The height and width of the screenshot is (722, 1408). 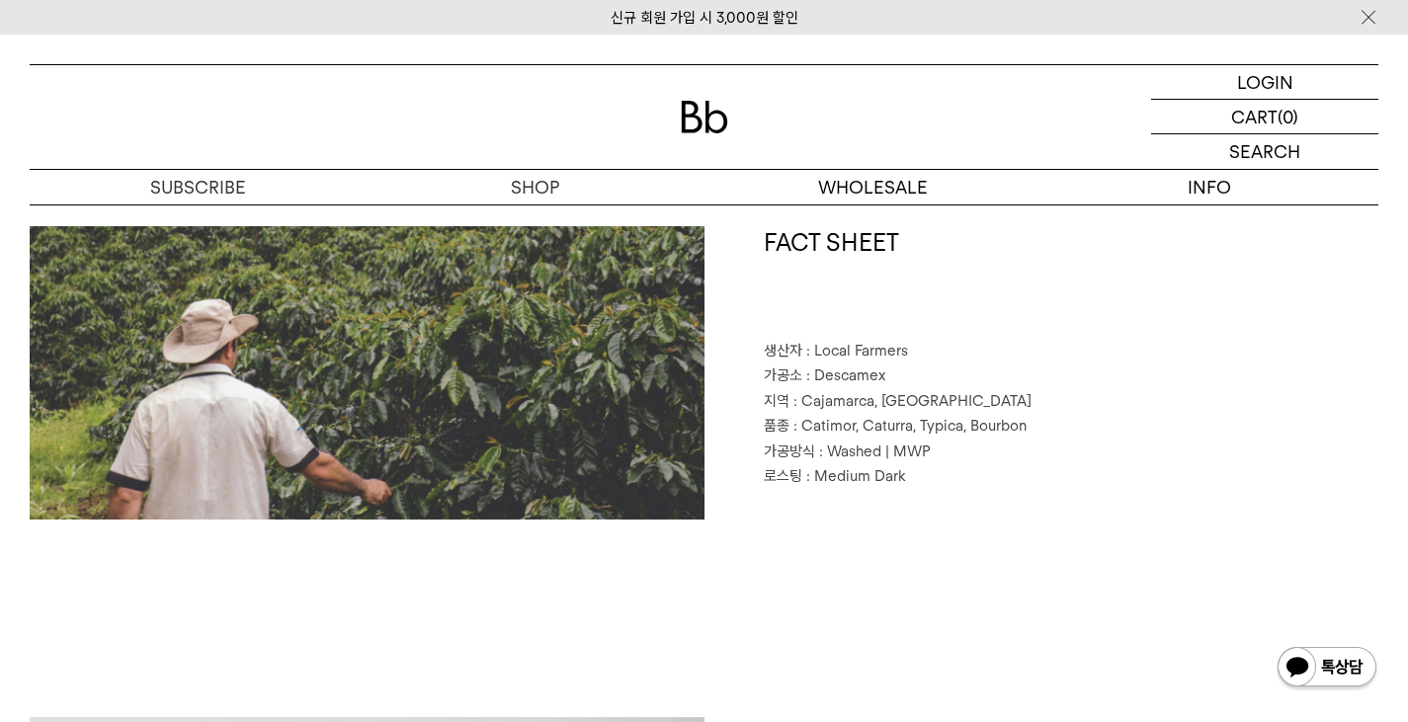 What do you see at coordinates (1264, 82) in the screenshot?
I see `p: LOGIN` at bounding box center [1264, 82].